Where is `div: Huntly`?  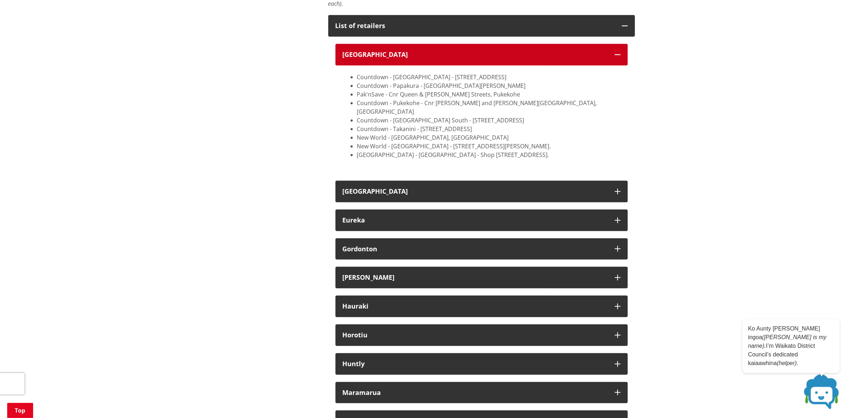
div: Huntly is located at coordinates (475, 364).